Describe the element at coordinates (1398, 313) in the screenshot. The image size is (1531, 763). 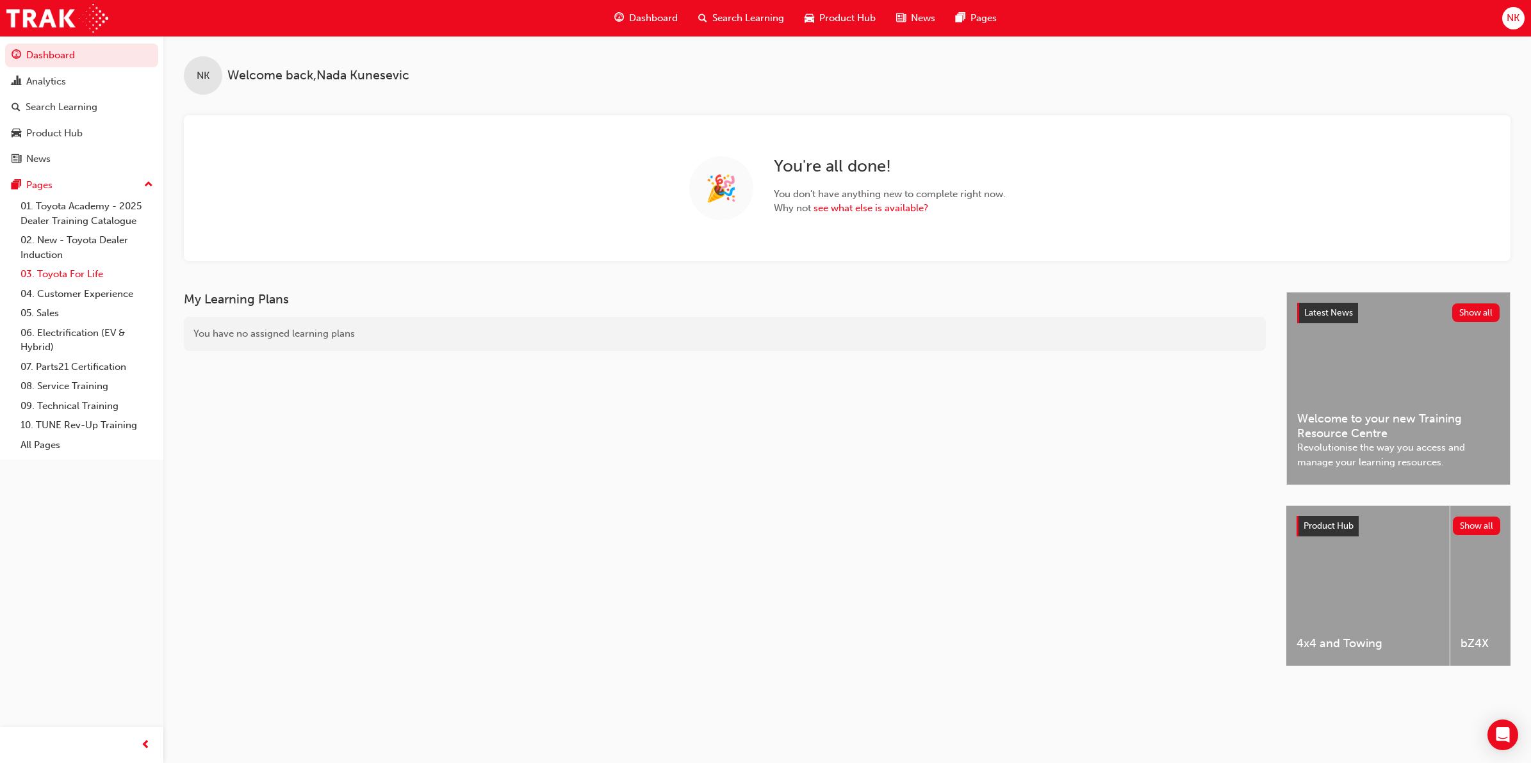
I see `a: Latest NewsShow all` at that location.